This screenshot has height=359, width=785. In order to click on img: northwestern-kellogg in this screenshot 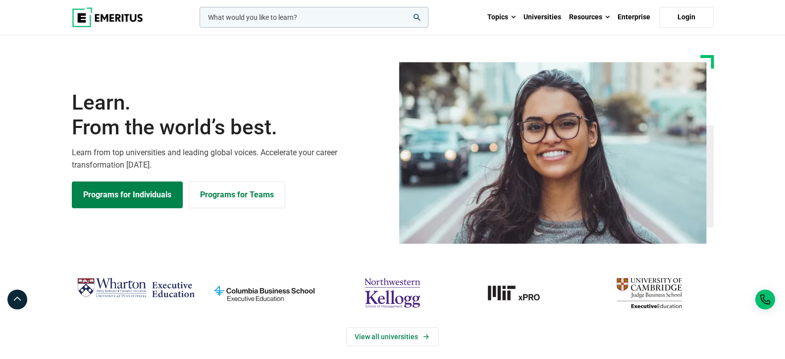, I will do `click(392, 293)`.